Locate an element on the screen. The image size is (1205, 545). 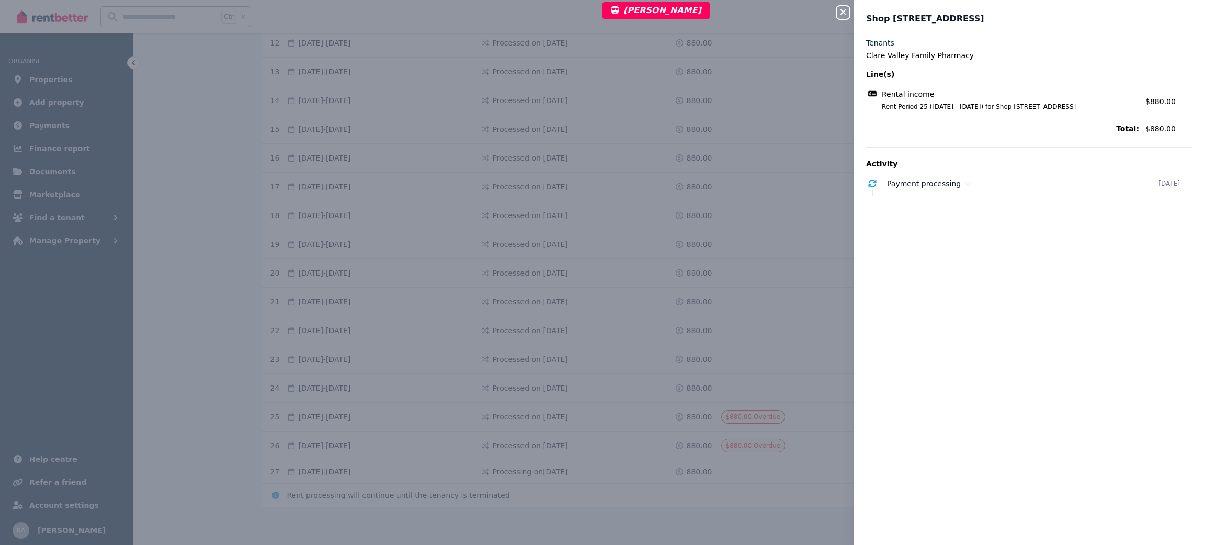
span: Payment processing is located at coordinates (924, 184).